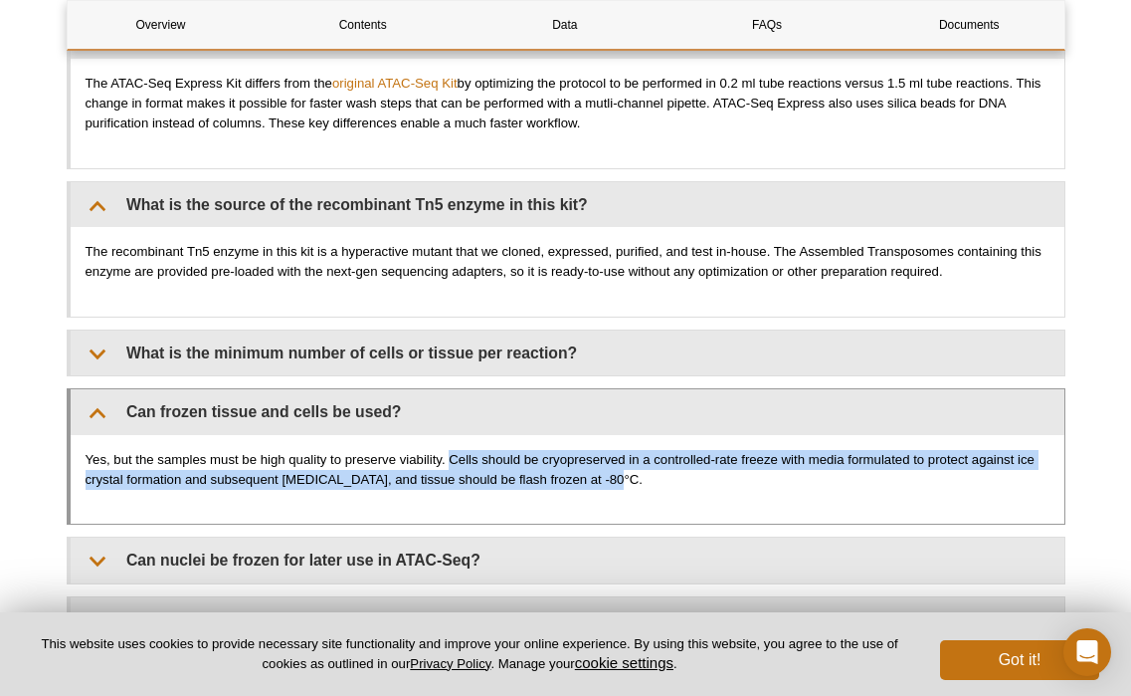 The height and width of the screenshot is (696, 1131). What do you see at coordinates (567, 470) in the screenshot?
I see `p: Yes, but the samples must be high quality to preserve viability. Cells should be cryopreserved in...` at bounding box center [567, 470].